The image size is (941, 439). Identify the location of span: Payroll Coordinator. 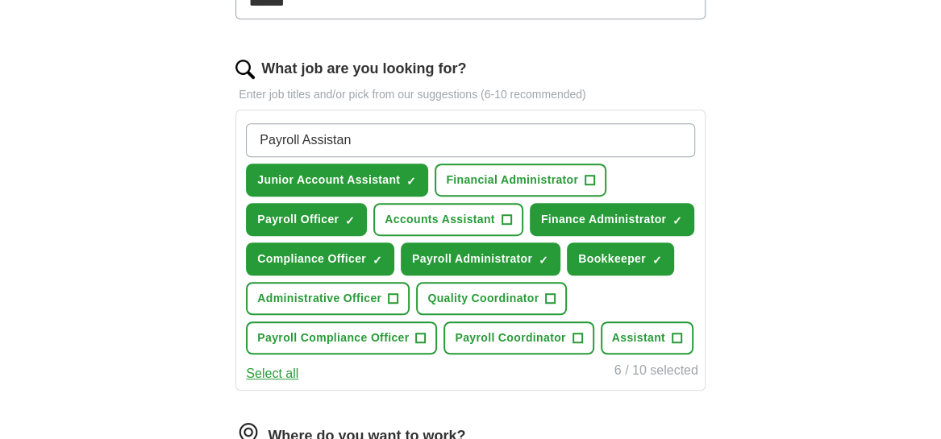
(510, 338).